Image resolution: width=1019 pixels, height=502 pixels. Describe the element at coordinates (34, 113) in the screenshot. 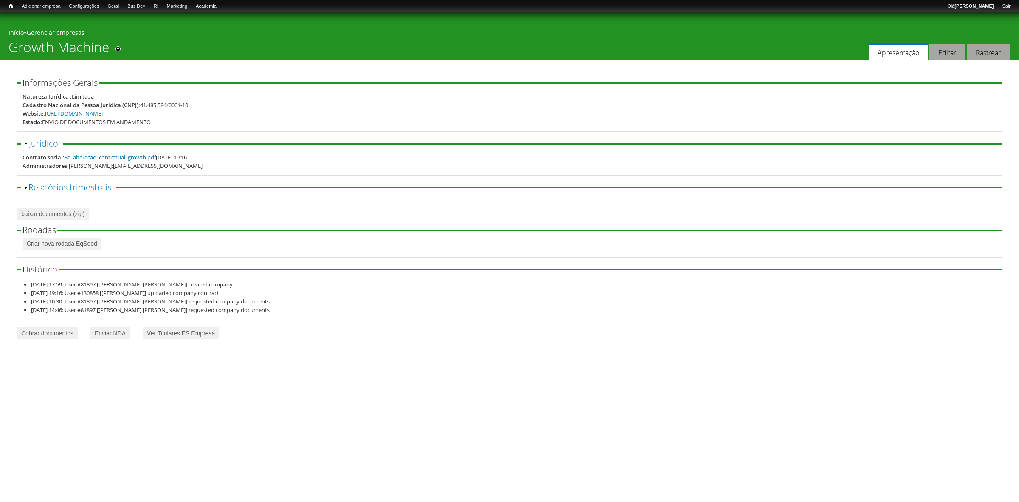

I see `div: Website:` at that location.